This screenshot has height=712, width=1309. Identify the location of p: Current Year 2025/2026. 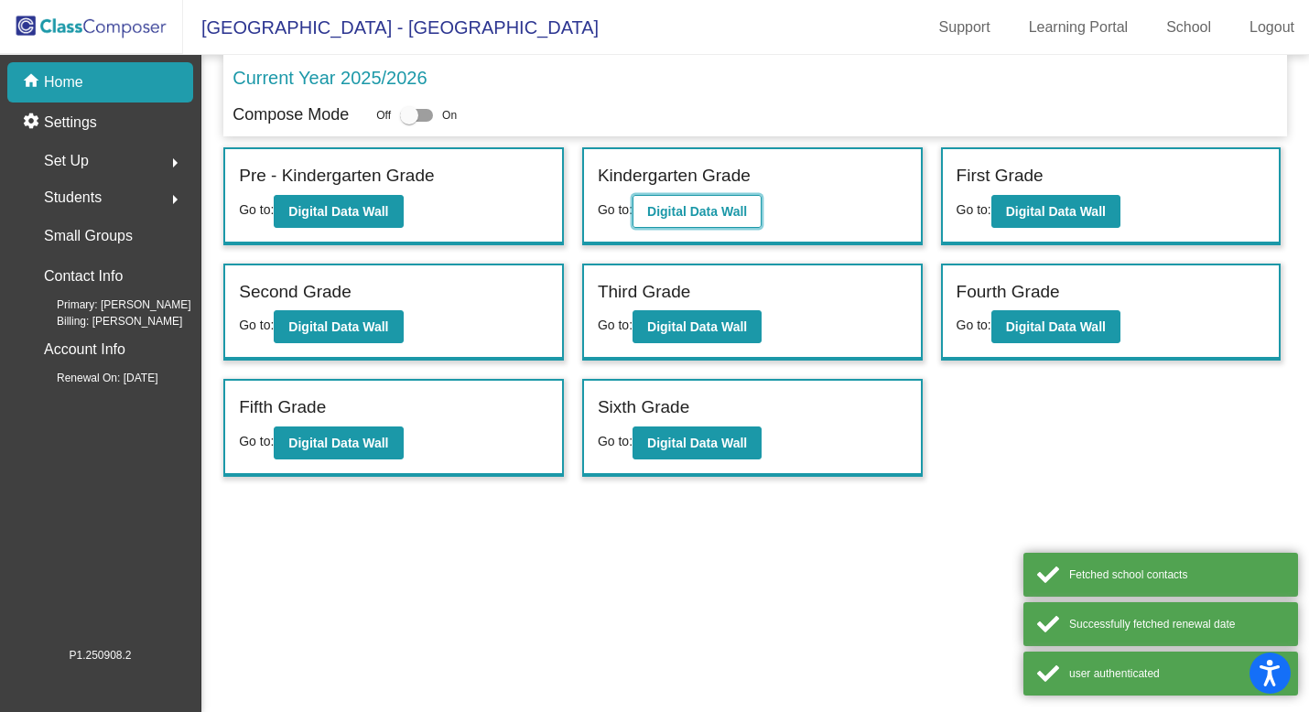
(329, 78).